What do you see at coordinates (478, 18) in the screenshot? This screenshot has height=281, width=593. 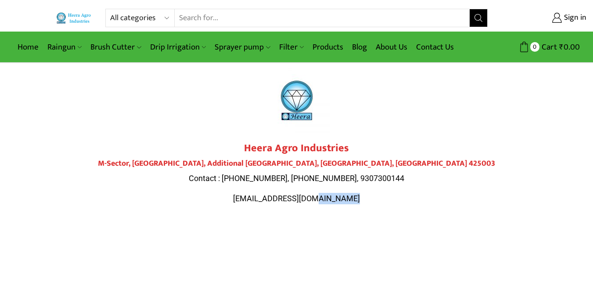 I see `button: Search button` at bounding box center [478, 18].